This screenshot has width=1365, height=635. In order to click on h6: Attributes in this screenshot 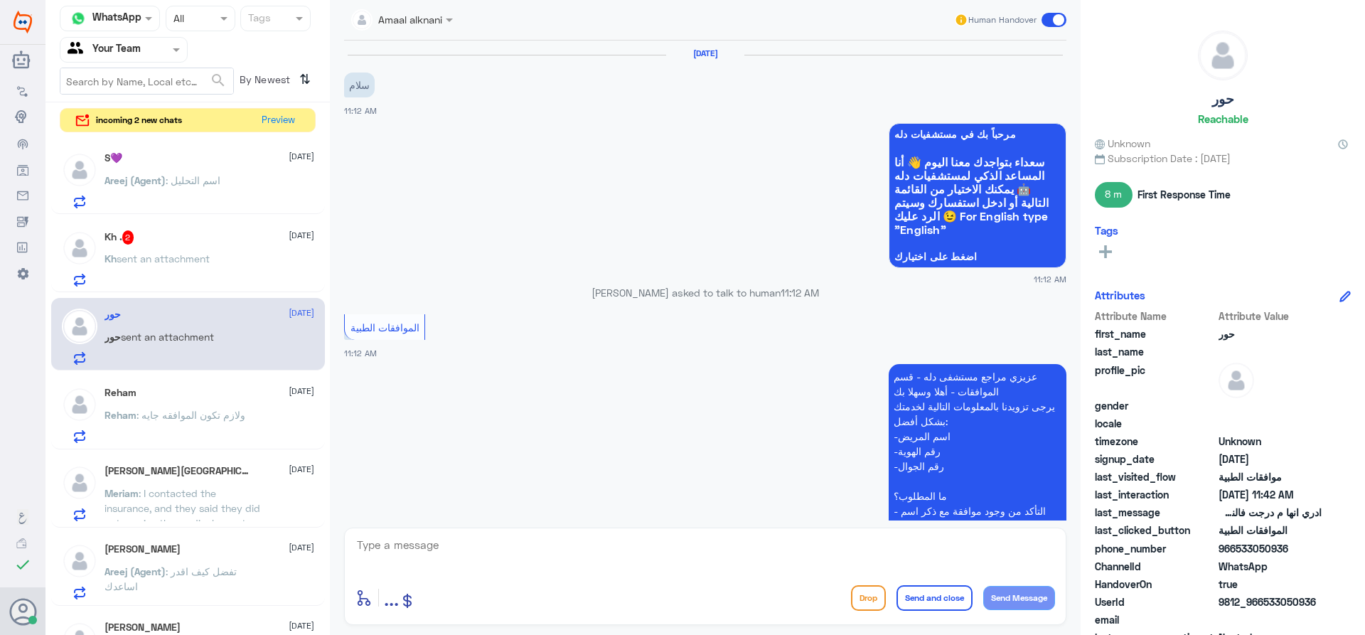, I will do `click(1120, 295)`.